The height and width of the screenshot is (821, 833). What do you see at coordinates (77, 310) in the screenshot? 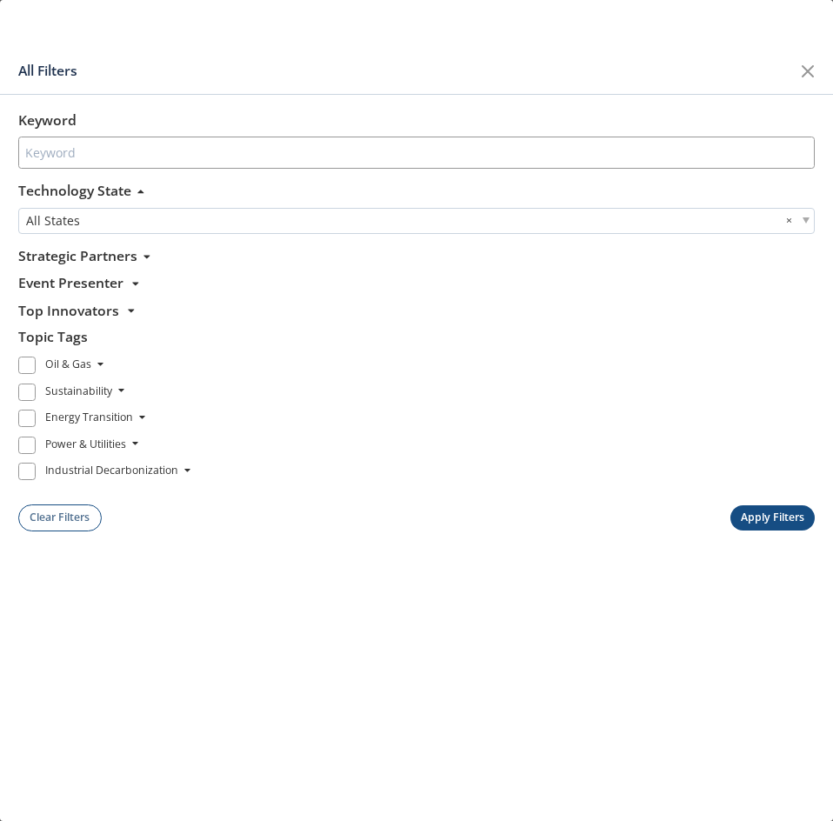
I see `button: Top Innovators` at bounding box center [77, 310].